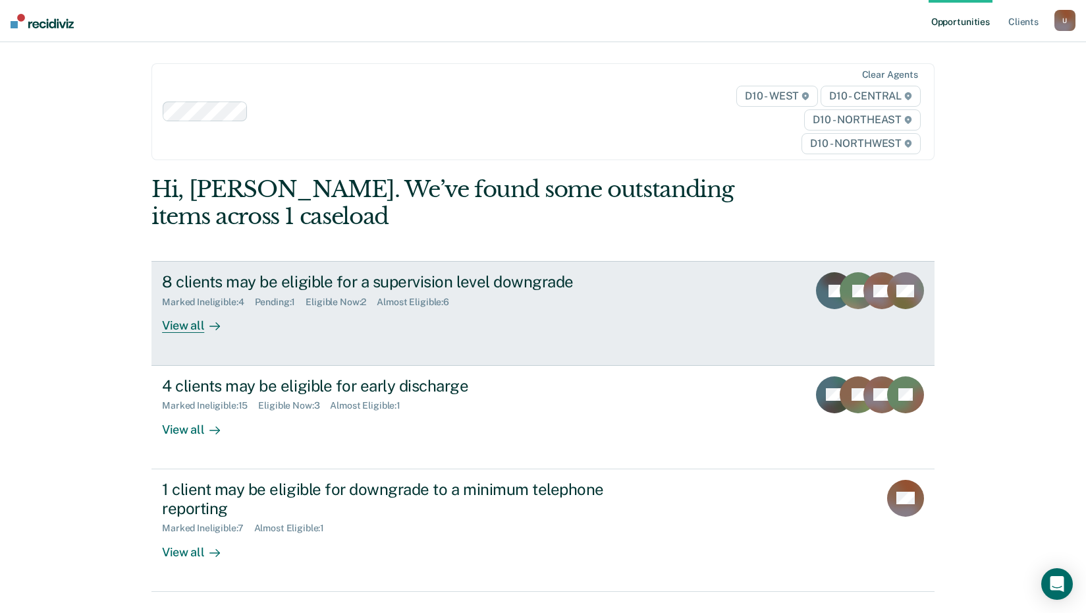 The image size is (1086, 613). What do you see at coordinates (418, 302) in the screenshot?
I see `div: Almost Eligible : 6` at bounding box center [418, 302].